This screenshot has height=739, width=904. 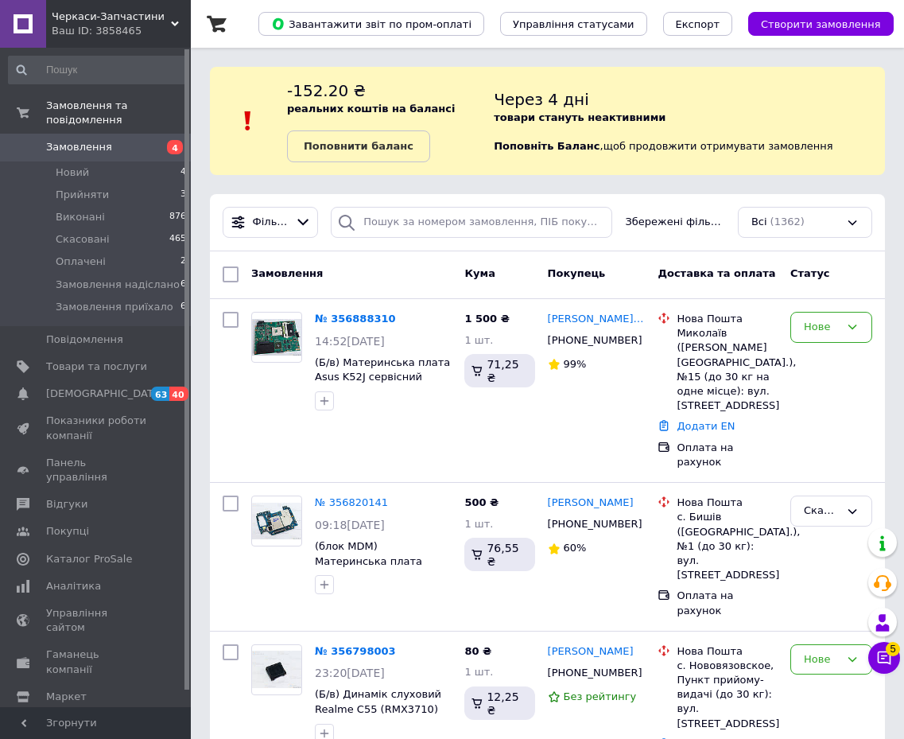 I want to click on font: Без рейтингу, so click(x=600, y=696).